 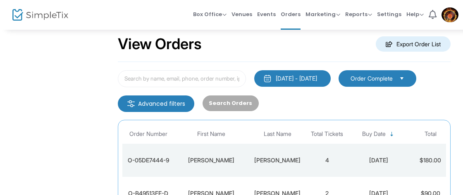 What do you see at coordinates (131, 104) in the screenshot?
I see `img: filter` at bounding box center [131, 104].